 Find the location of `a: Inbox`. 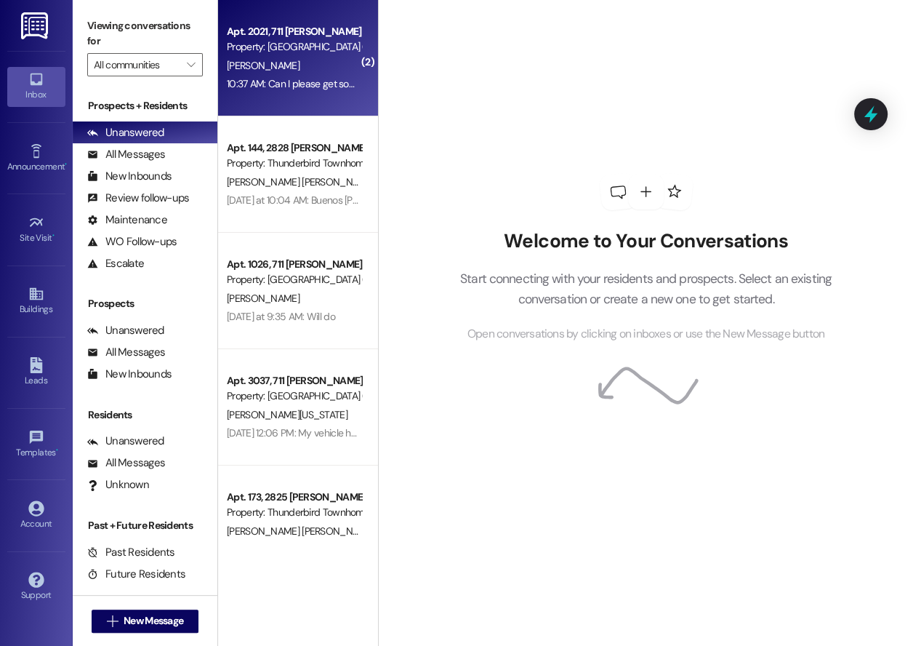

a: Inbox is located at coordinates (36, 87).